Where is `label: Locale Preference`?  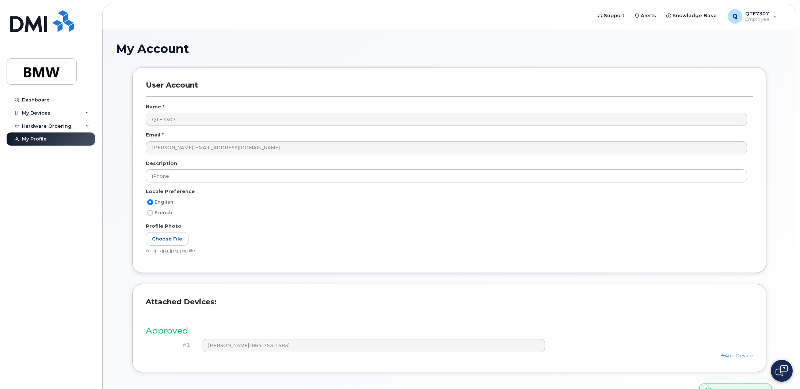
label: Locale Preference is located at coordinates (170, 191).